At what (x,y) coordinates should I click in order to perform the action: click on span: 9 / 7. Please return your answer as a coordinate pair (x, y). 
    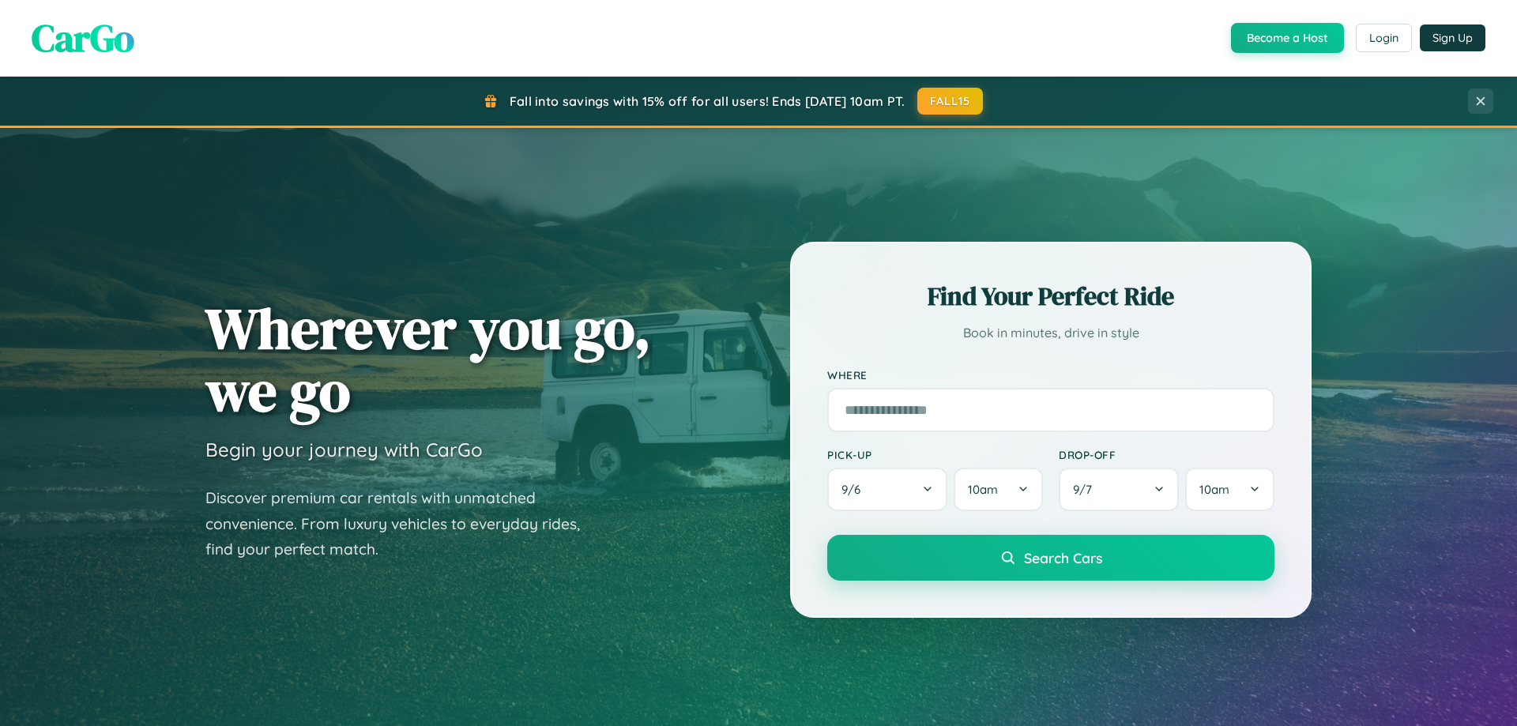
    Looking at the image, I should click on (1086, 489).